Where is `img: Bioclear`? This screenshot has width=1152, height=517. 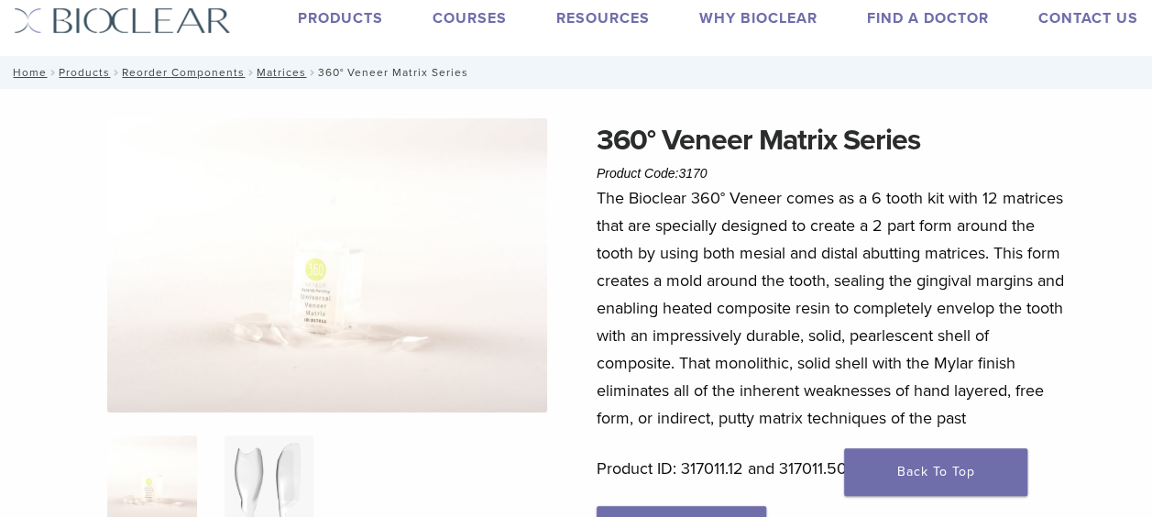
img: Bioclear is located at coordinates (122, 20).